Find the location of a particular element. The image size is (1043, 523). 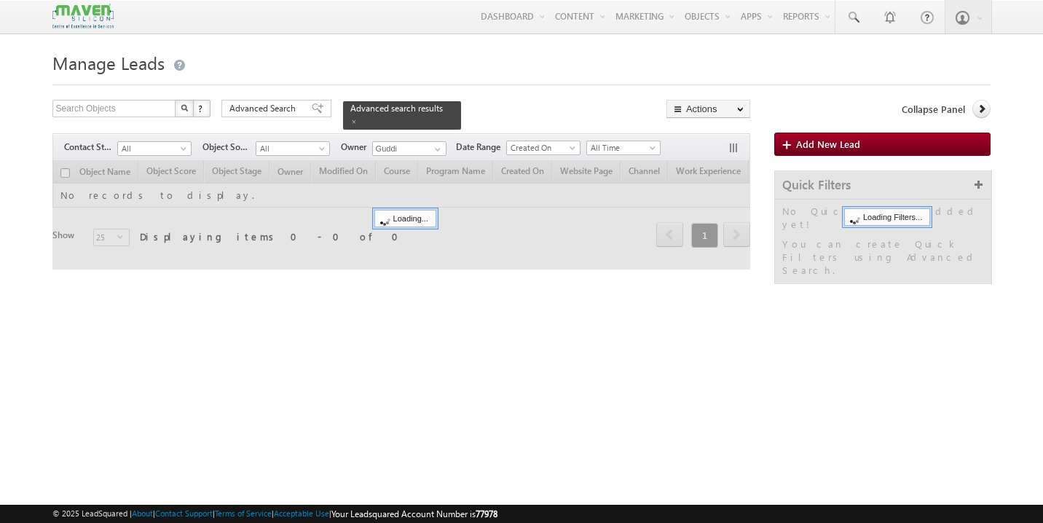

a: All Time is located at coordinates (623, 148).